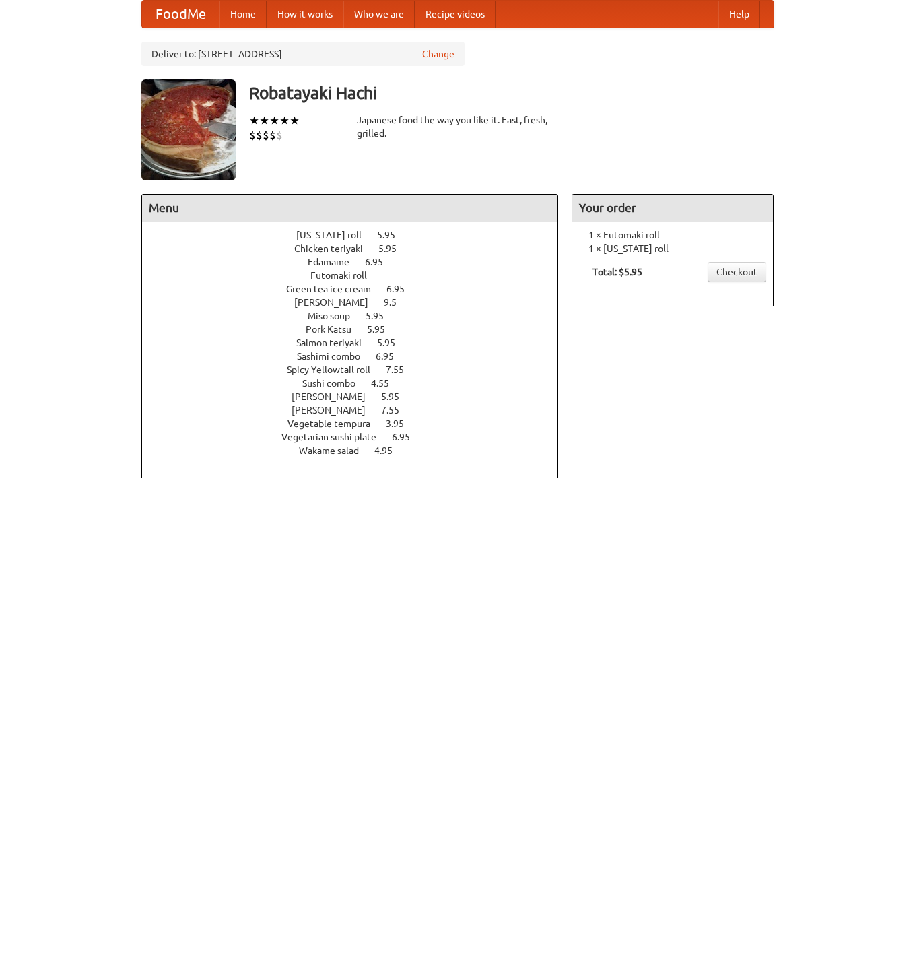  What do you see at coordinates (358, 249) in the screenshot?
I see `a: Chicken teriyaki 5.95` at bounding box center [358, 249].